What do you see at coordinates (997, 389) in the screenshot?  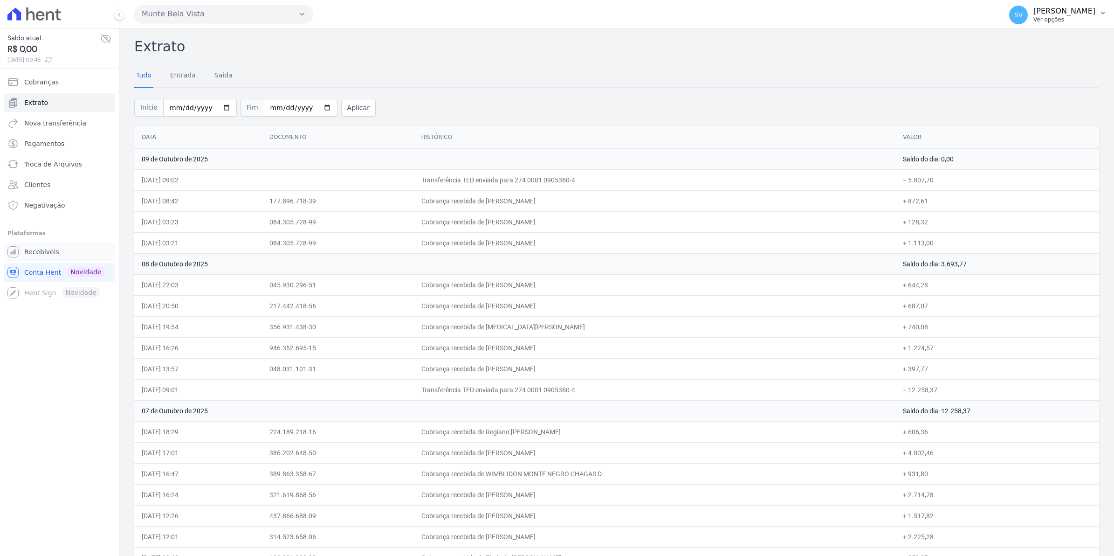 I see `td: − 12.258,37` at bounding box center [997, 389].